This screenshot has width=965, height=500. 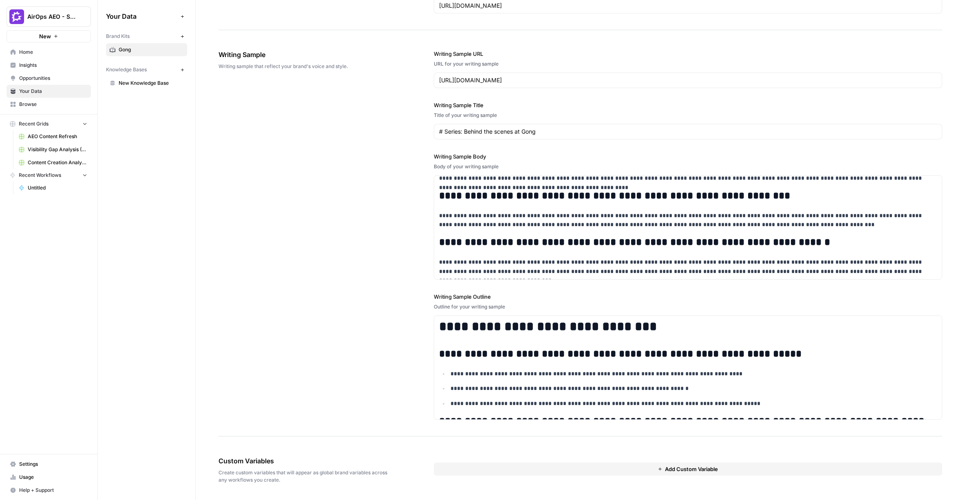 What do you see at coordinates (49, 65) in the screenshot?
I see `a: Insights` at bounding box center [49, 65].